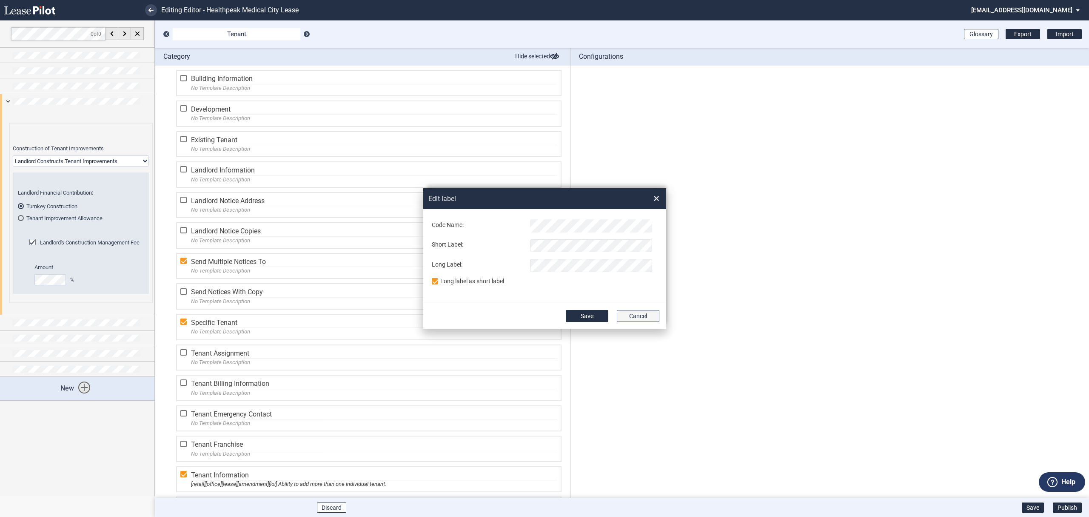 The image size is (1089, 517). What do you see at coordinates (476, 265) in the screenshot?
I see `label: Long Label:` at bounding box center [476, 265].